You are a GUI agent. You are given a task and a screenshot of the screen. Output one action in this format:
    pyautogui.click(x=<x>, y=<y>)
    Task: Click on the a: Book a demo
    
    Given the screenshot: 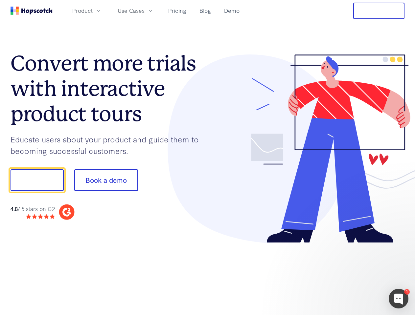 What is the action you would take?
    pyautogui.click(x=106, y=180)
    